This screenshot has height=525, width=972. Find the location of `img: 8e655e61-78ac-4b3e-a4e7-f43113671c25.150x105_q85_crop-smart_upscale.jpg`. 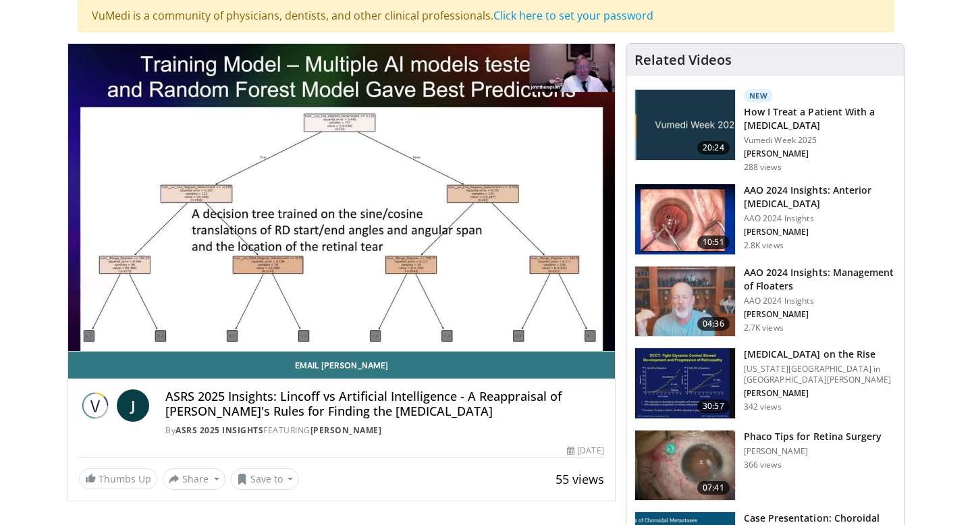

img: 8e655e61-78ac-4b3e-a4e7-f43113671c25.150x105_q85_crop-smart_upscale.jpg is located at coordinates (685, 302).